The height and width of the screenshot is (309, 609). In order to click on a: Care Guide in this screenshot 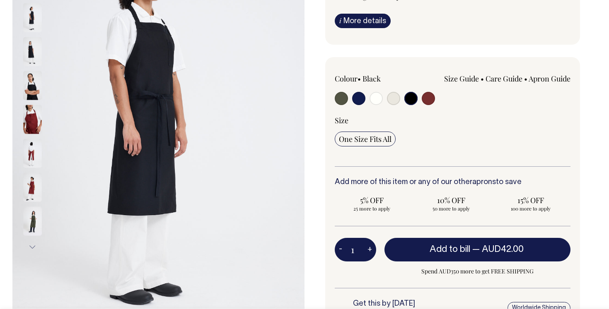, I will do `click(504, 79)`.